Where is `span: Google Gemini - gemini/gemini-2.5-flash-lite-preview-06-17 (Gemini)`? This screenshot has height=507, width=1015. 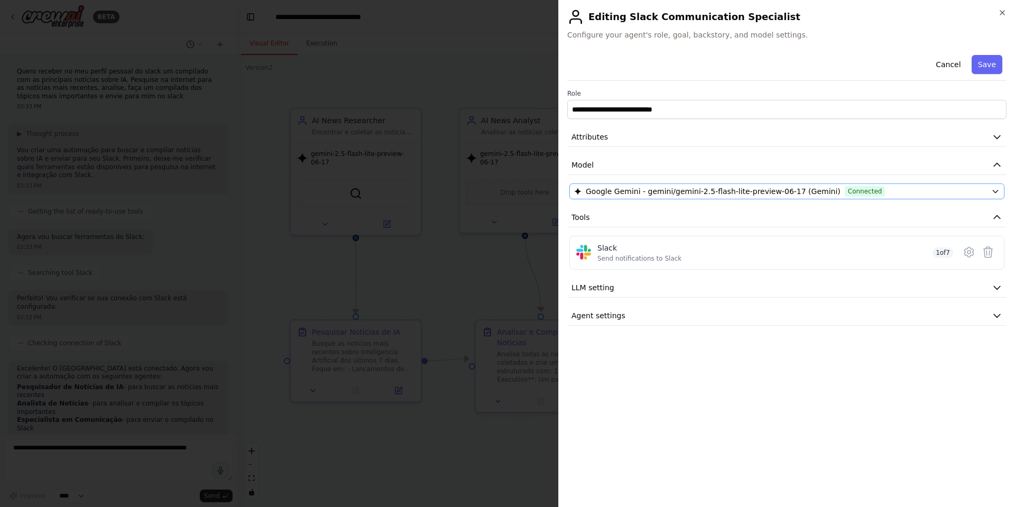
span: Google Gemini - gemini/gemini-2.5-flash-lite-preview-06-17 (Gemini) is located at coordinates (713, 191).